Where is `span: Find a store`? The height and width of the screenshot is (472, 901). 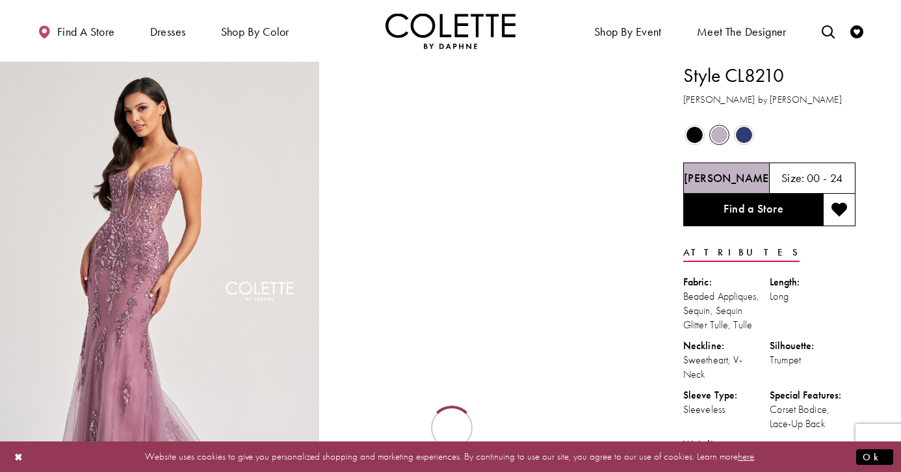 span: Find a store is located at coordinates (86, 32).